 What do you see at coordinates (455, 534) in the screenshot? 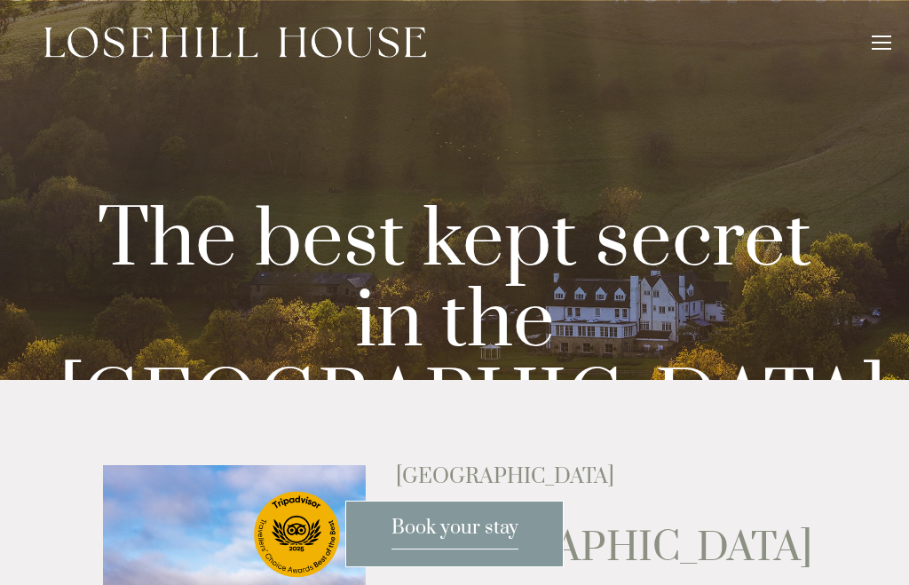
I see `a: Book your stay` at bounding box center [455, 534].